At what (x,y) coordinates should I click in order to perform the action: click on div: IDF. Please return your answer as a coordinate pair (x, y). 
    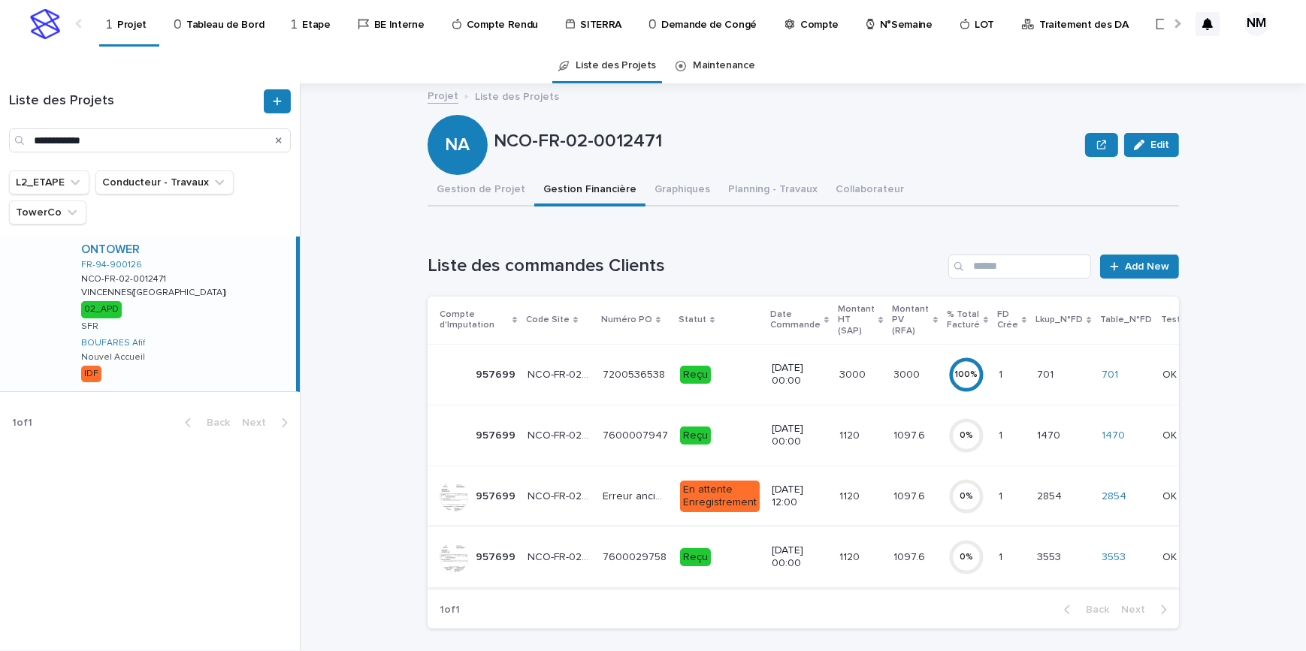
    Looking at the image, I should click on (91, 374).